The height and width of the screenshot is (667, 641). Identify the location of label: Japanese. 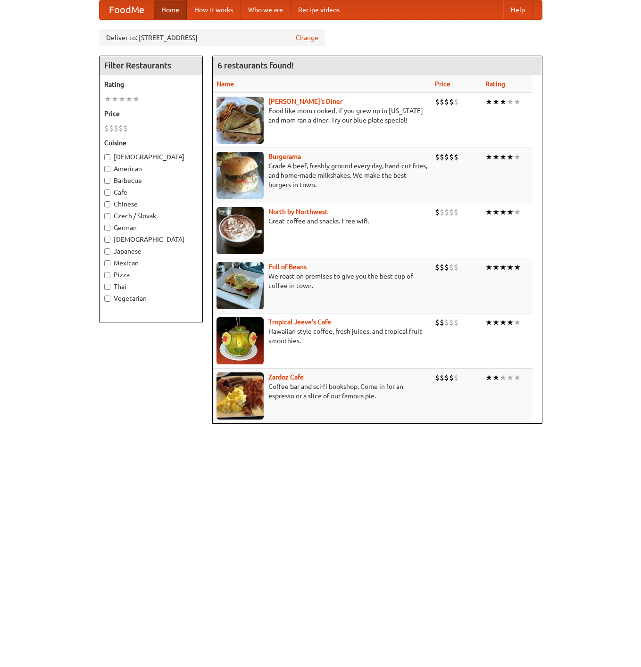
(151, 251).